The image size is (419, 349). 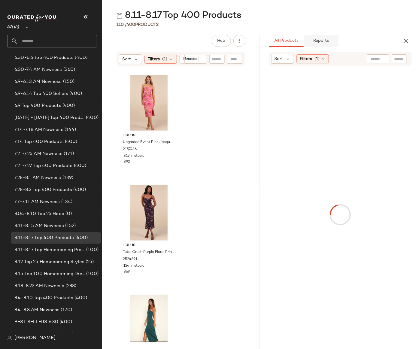 I want to click on span: 7.21-7.27 Top 400 Products, so click(x=44, y=166).